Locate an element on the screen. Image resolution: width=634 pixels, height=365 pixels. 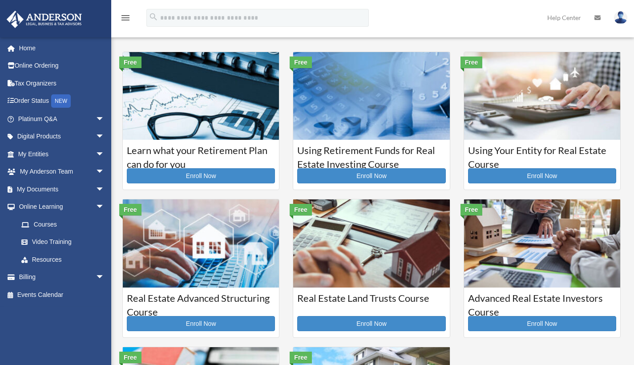
i: menu is located at coordinates (125, 18).